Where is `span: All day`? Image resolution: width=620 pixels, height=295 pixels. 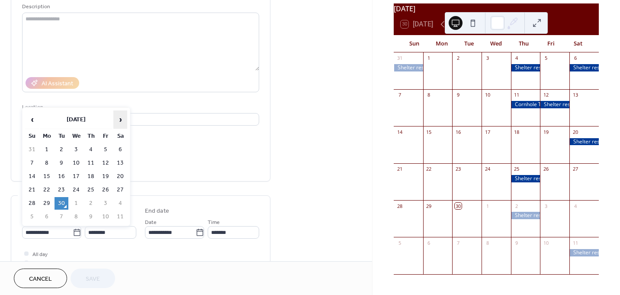 span: All day is located at coordinates (40, 254).